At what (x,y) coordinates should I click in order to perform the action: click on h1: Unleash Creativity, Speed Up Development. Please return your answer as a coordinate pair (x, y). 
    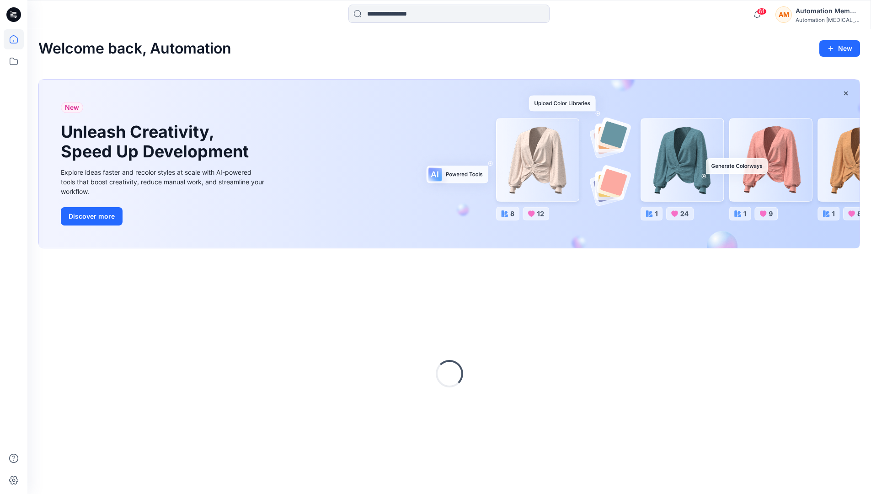
    Looking at the image, I should click on (157, 142).